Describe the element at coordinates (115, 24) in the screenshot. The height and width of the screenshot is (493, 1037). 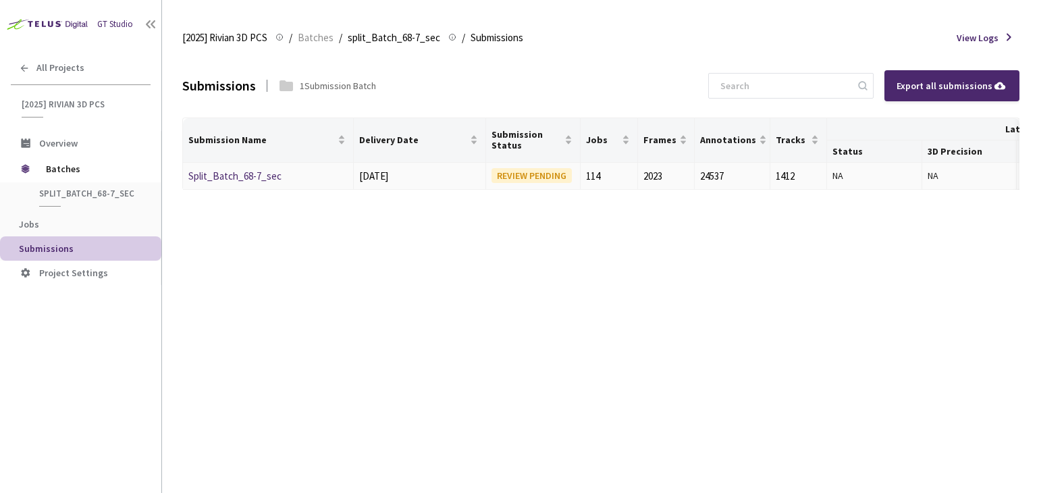
I see `div: GT Studio` at that location.